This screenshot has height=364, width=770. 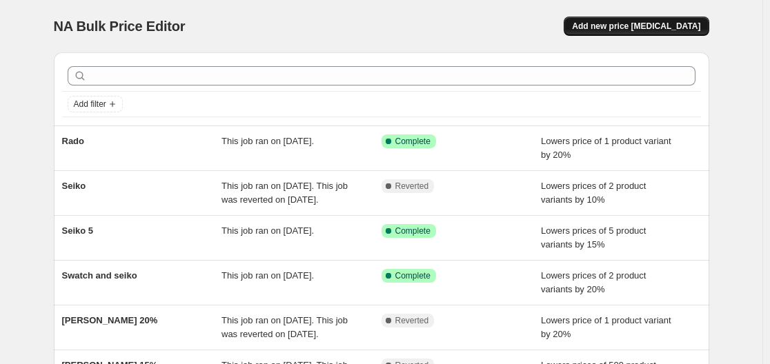 What do you see at coordinates (99, 275) in the screenshot?
I see `span: Swatch and seiko` at bounding box center [99, 275].